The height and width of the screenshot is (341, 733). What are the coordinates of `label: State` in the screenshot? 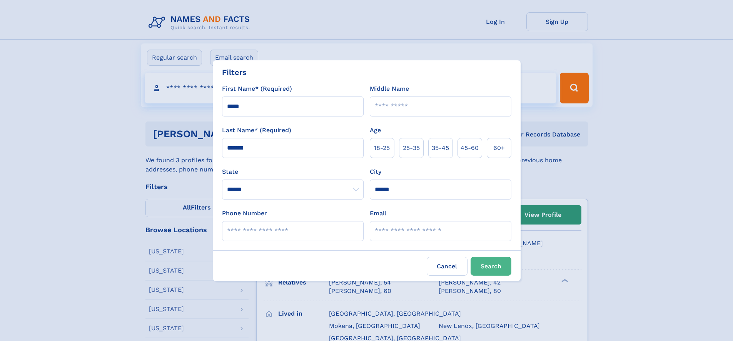 It's located at (293, 172).